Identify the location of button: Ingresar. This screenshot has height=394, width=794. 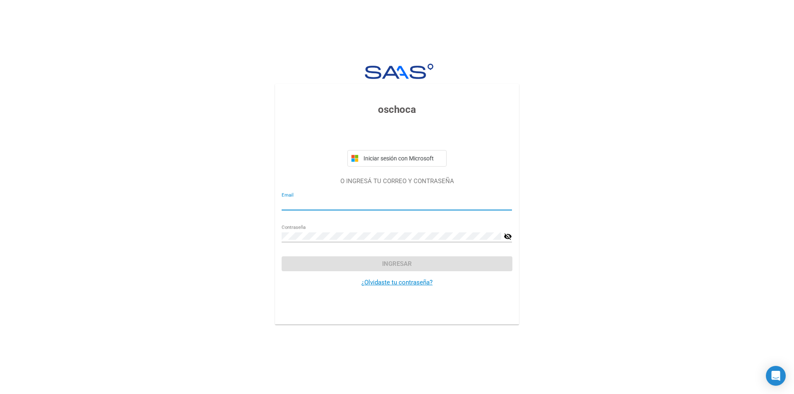
(397, 264).